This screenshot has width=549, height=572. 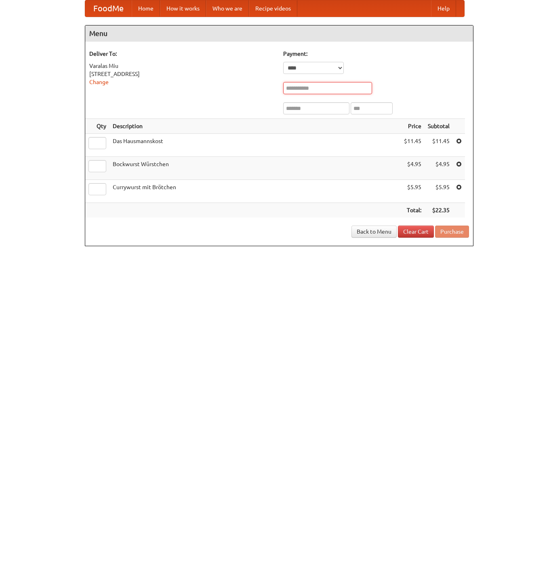 What do you see at coordinates (413, 126) in the screenshot?
I see `th: Price` at bounding box center [413, 126].